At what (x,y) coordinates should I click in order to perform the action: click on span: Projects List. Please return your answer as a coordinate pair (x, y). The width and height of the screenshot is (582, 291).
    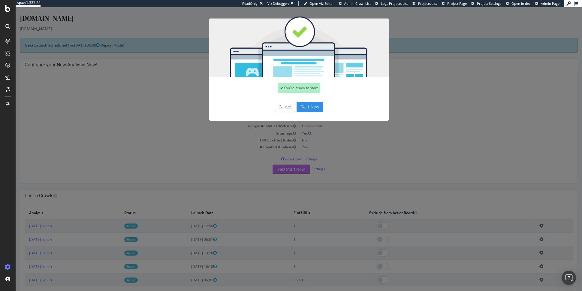
    Looking at the image, I should click on (427, 3).